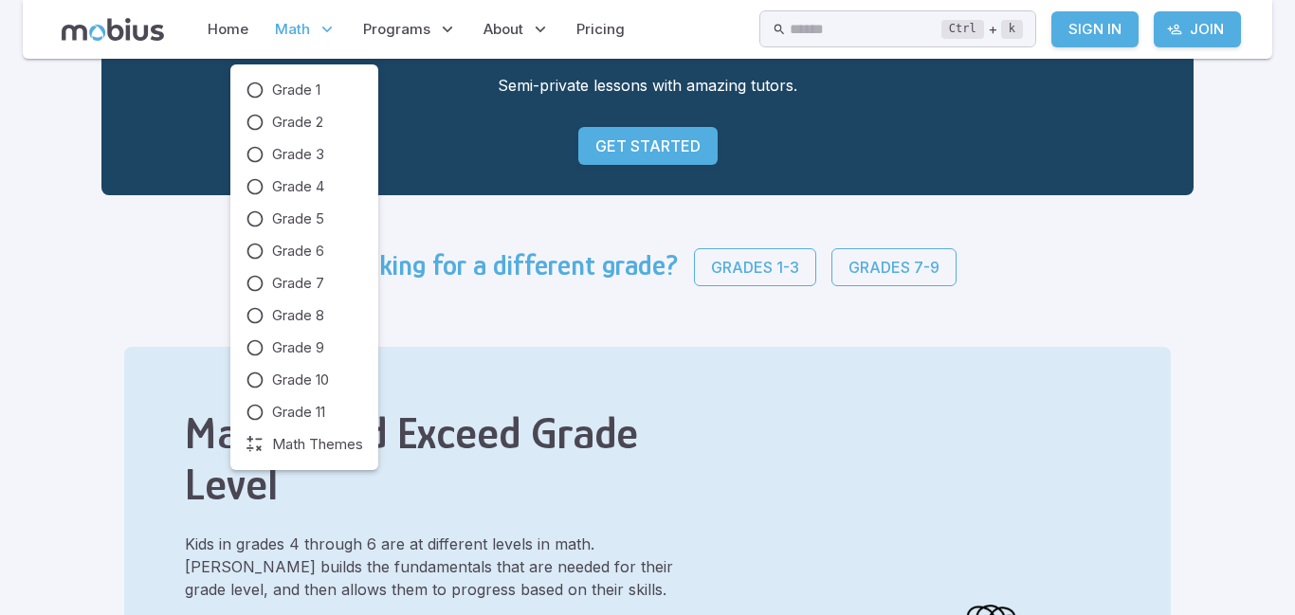  What do you see at coordinates (298, 155) in the screenshot?
I see `span: Grade 3` at bounding box center [298, 155].